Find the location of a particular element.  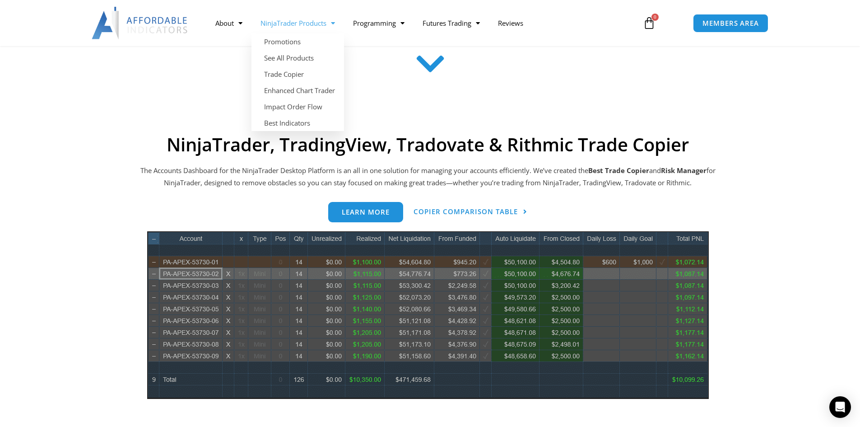

span: 0 is located at coordinates (655, 17).